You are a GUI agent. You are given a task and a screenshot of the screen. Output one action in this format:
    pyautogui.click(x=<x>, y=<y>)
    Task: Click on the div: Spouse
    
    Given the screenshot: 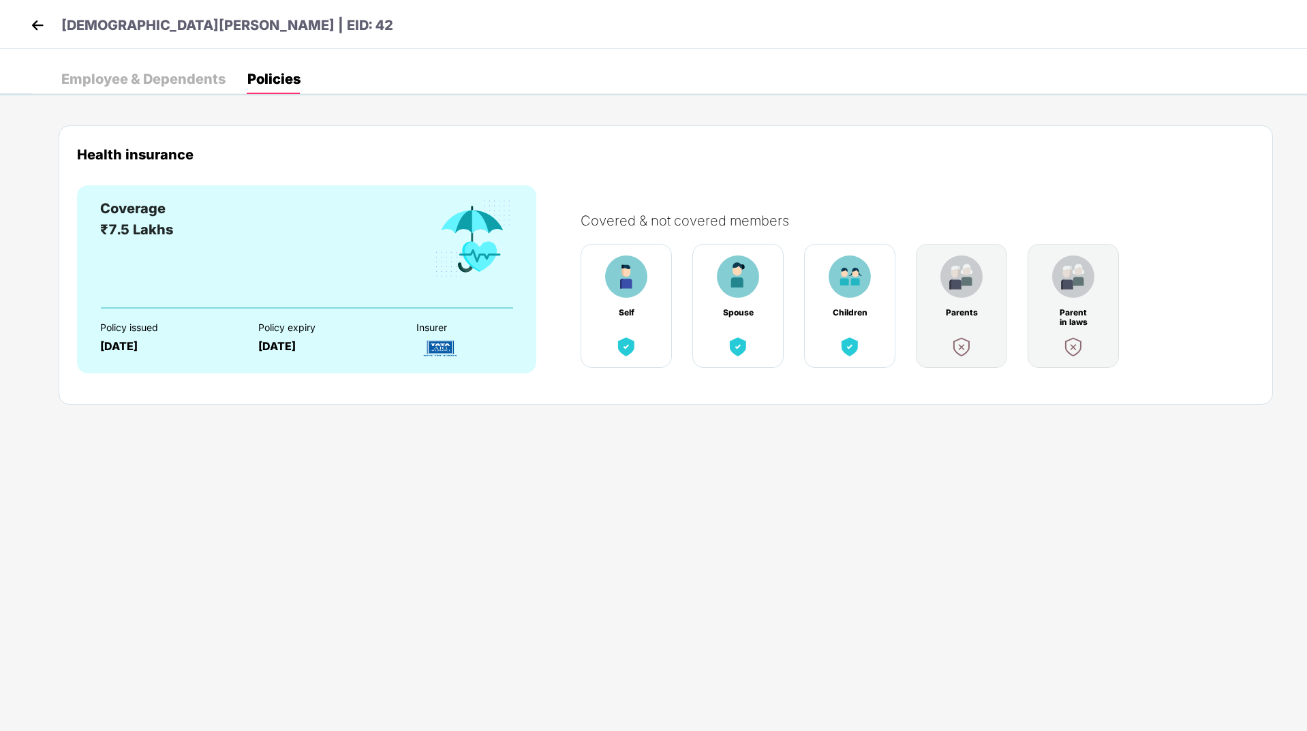 What is the action you would take?
    pyautogui.click(x=738, y=313)
    